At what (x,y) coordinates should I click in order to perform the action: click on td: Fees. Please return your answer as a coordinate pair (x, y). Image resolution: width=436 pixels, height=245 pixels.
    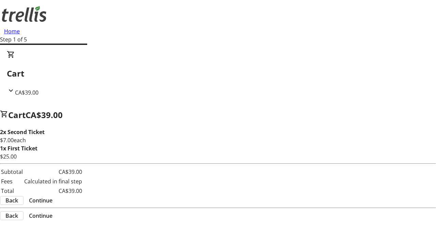
    Looking at the image, I should click on (12, 182).